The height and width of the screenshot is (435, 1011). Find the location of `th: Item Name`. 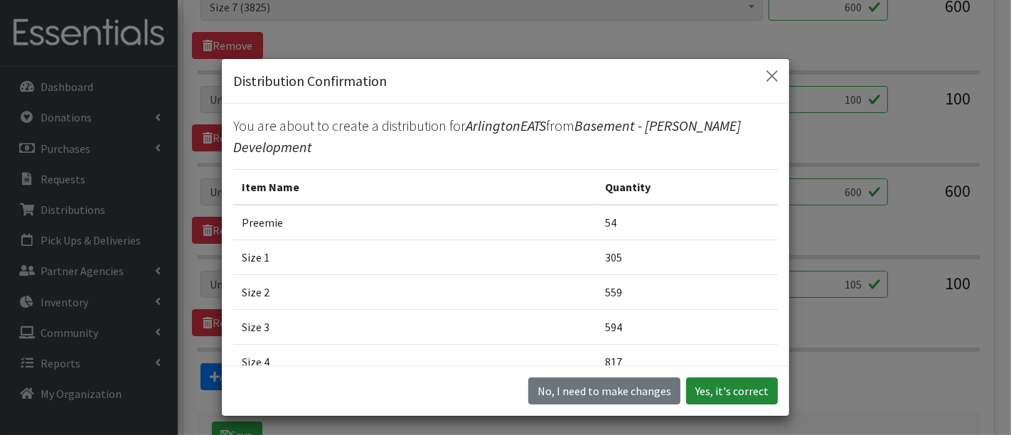

th: Item Name is located at coordinates (414, 188).